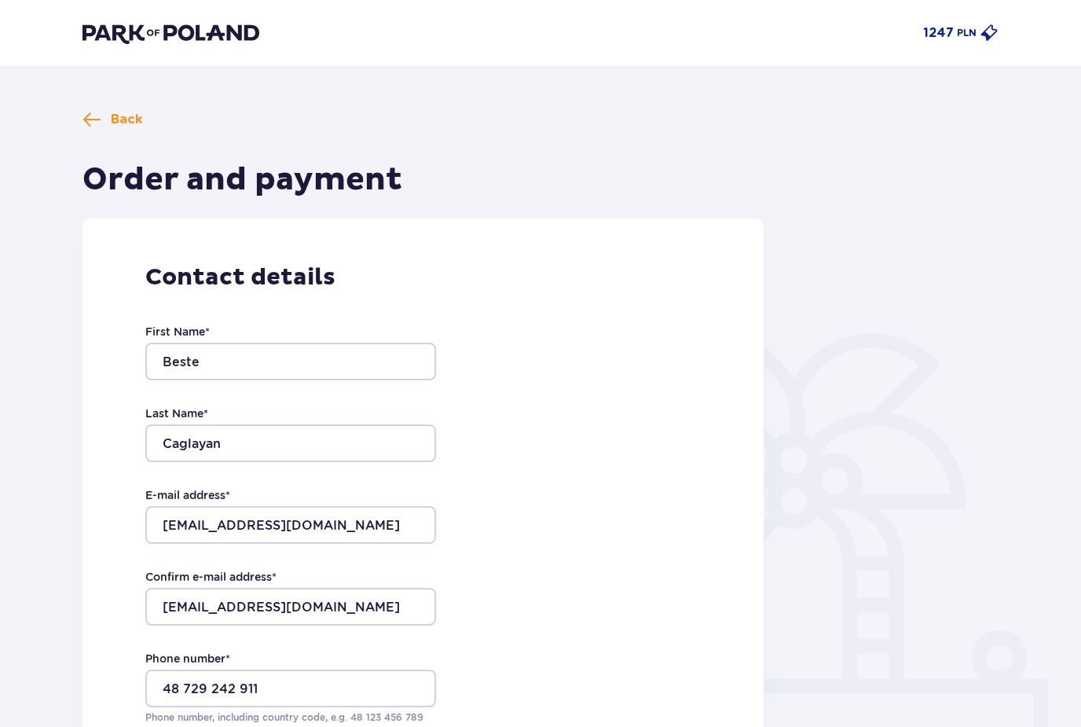 Image resolution: width=1081 pixels, height=727 pixels. Describe the element at coordinates (126, 119) in the screenshot. I see `span: Back` at that location.